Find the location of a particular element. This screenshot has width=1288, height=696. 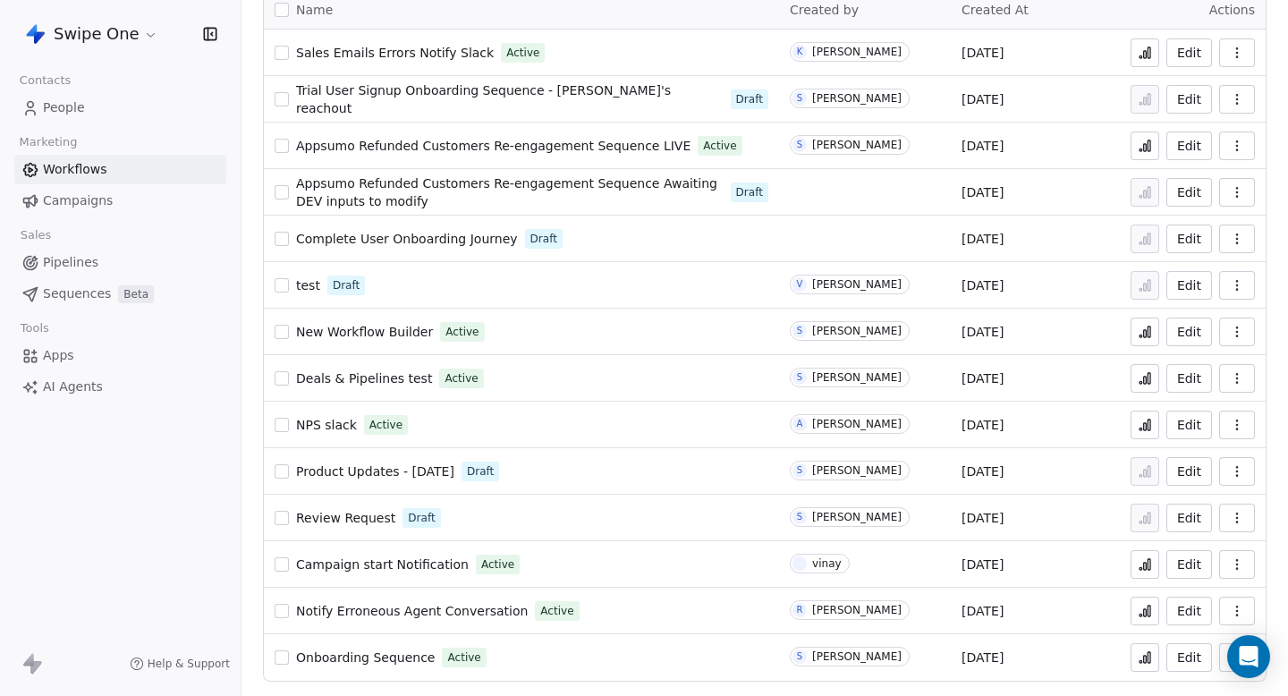

a: Campaign start Notification is located at coordinates (382, 564).